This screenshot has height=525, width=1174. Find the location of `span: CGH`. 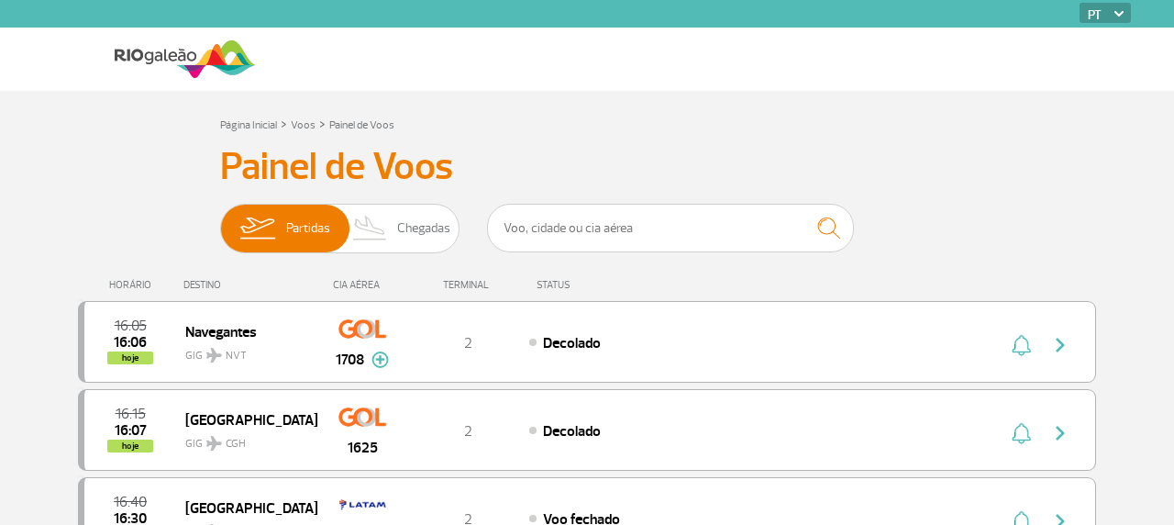

span: CGH is located at coordinates (236, 444).